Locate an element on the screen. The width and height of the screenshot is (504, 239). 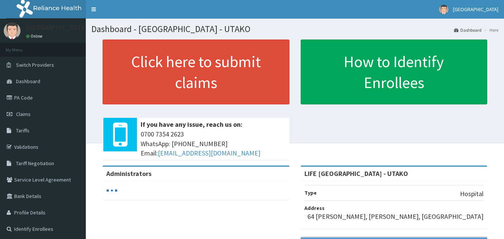
span: Tariffs is located at coordinates (23, 130).